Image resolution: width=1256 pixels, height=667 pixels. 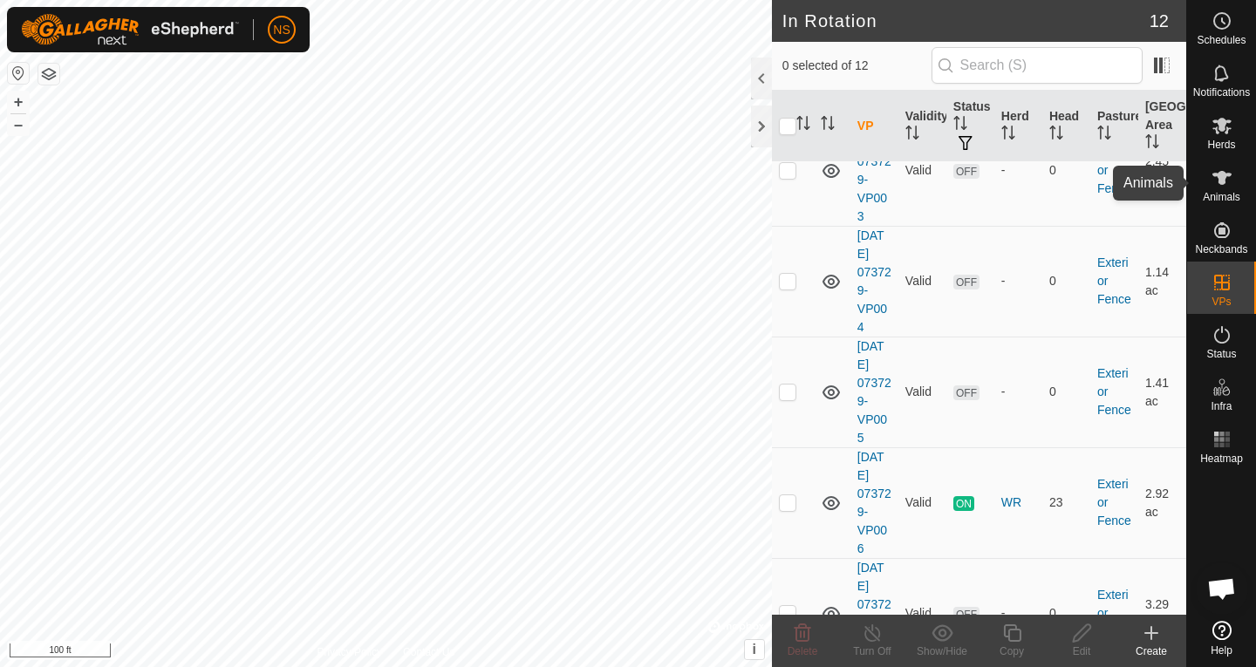 I want to click on td: 1.41 ac, so click(x=1162, y=392).